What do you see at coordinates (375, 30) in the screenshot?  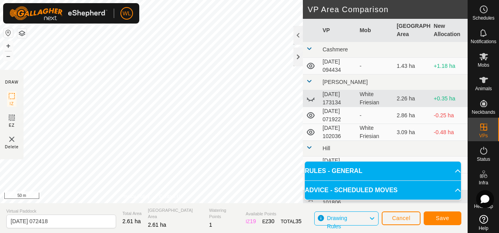 I see `th: Mob` at bounding box center [375, 30].